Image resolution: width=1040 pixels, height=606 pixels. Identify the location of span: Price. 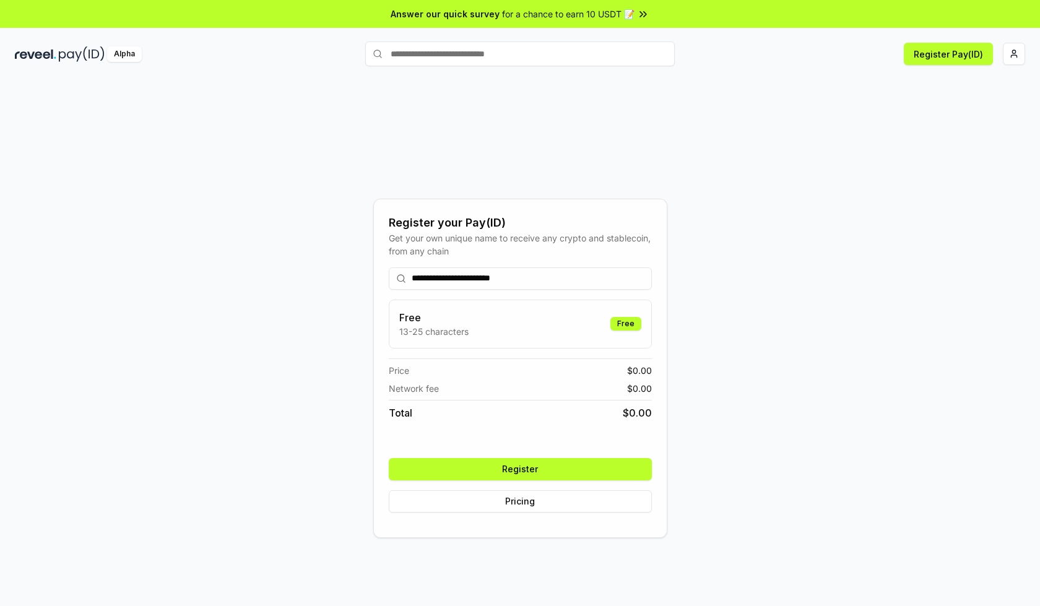
(399, 370).